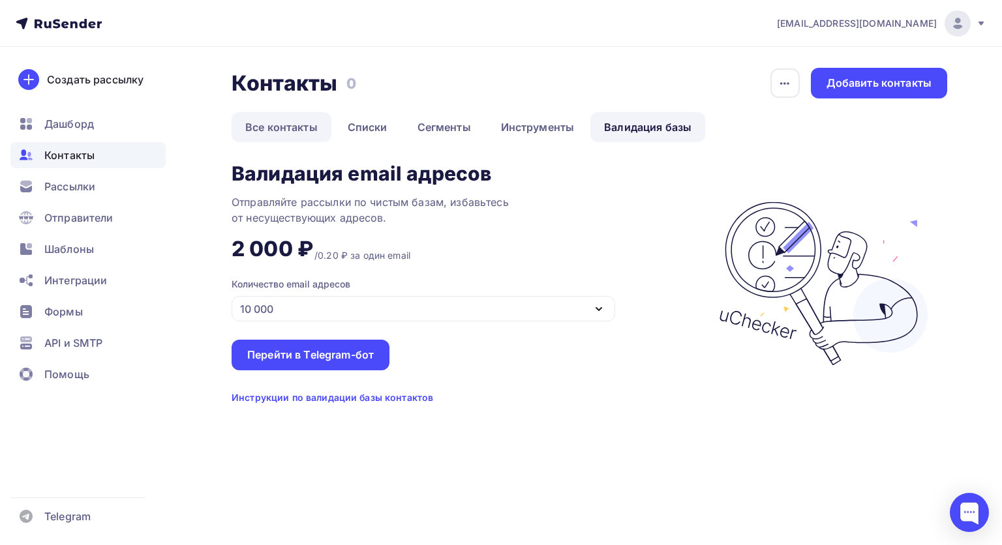 The height and width of the screenshot is (545, 1002). I want to click on span: Рассылки, so click(70, 187).